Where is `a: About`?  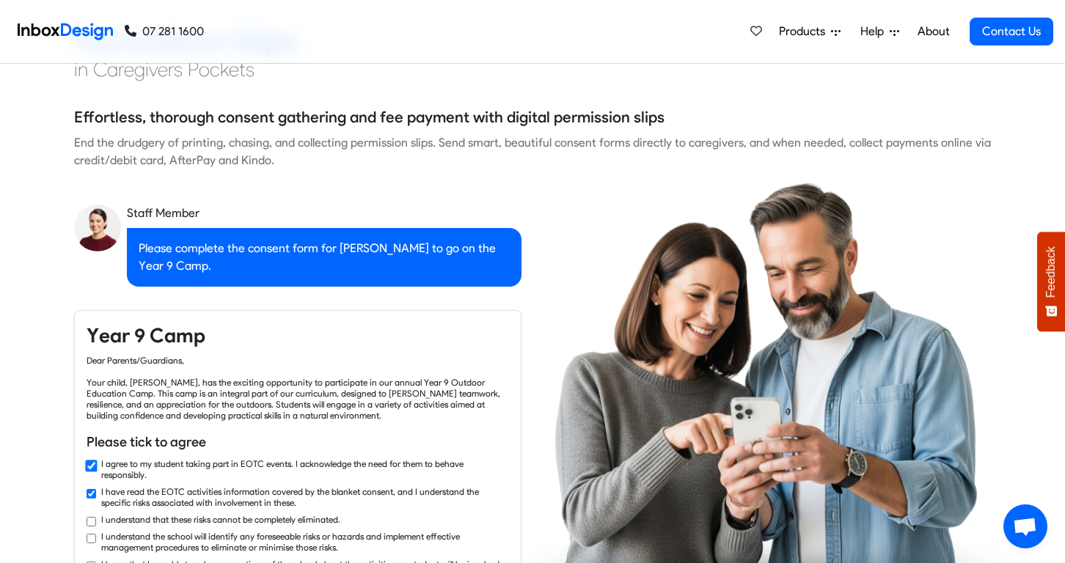
a: About is located at coordinates (933, 32).